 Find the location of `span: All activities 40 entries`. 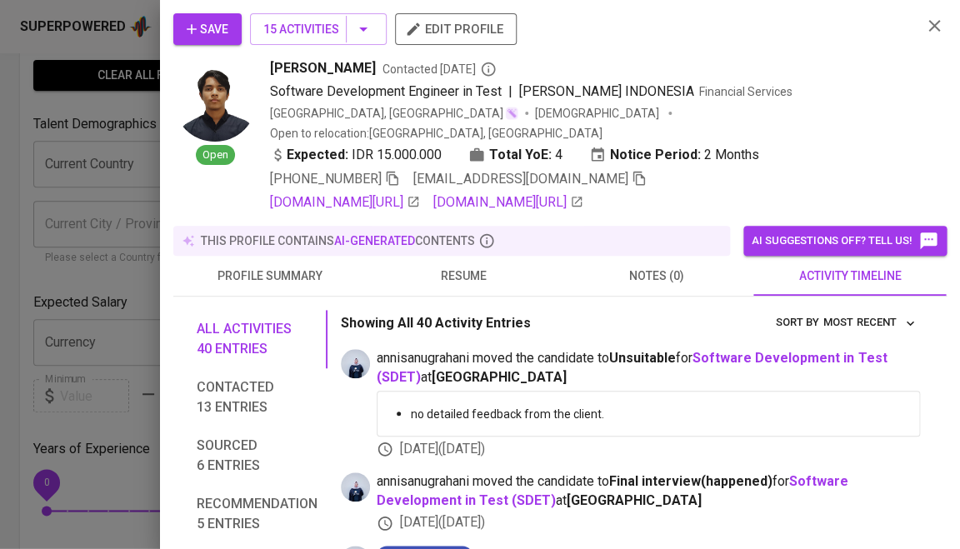

span: All activities 40 entries is located at coordinates (257, 339).